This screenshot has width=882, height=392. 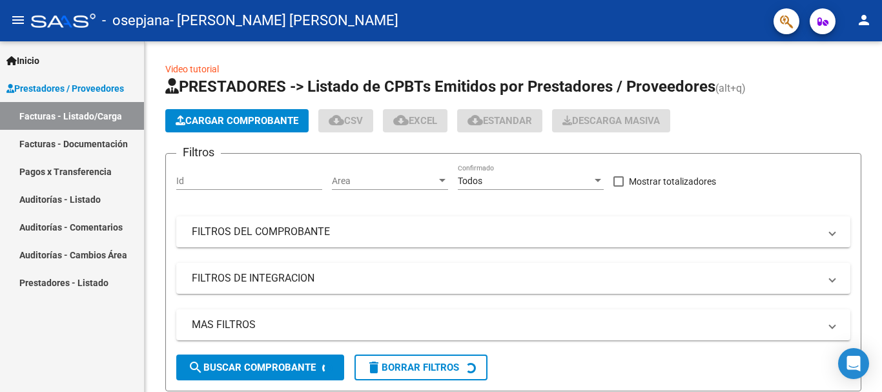 I want to click on button: Buscar Comprobante, so click(x=260, y=368).